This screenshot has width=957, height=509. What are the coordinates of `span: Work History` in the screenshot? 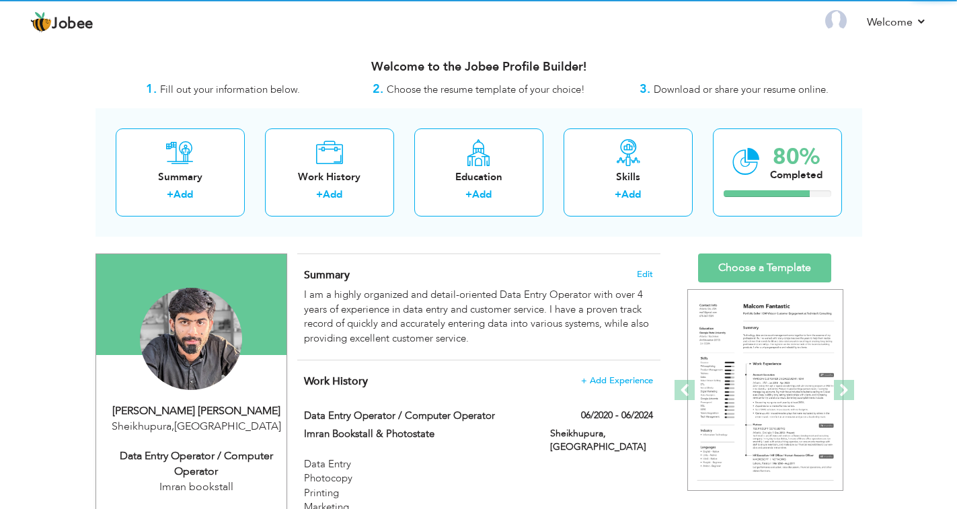 It's located at (336, 381).